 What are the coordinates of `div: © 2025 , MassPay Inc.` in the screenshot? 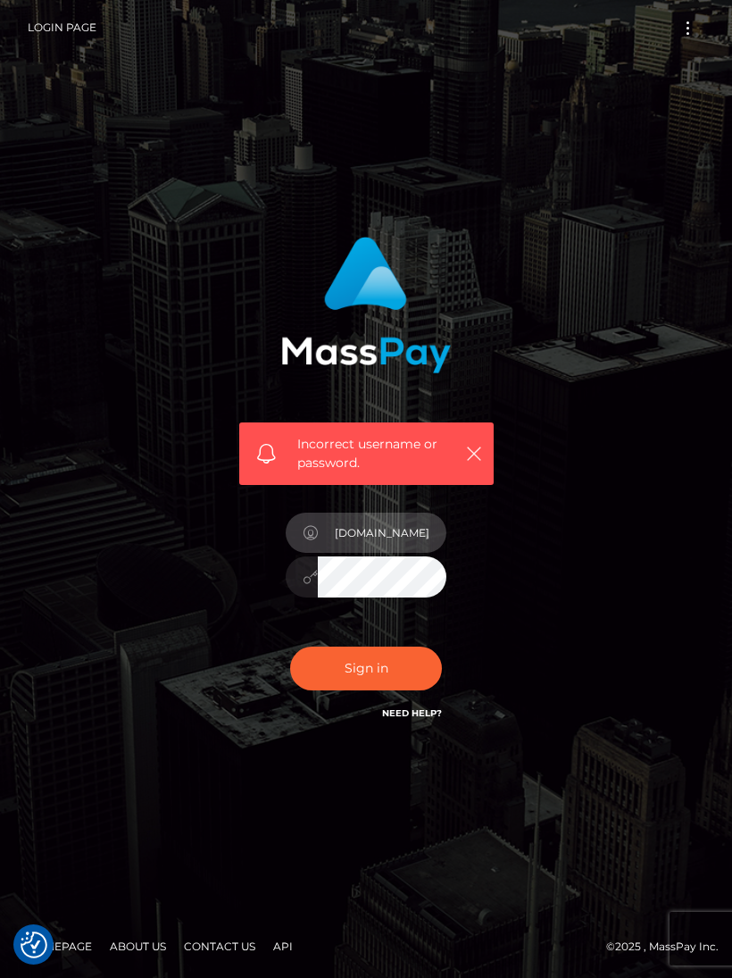 It's located at (366, 947).